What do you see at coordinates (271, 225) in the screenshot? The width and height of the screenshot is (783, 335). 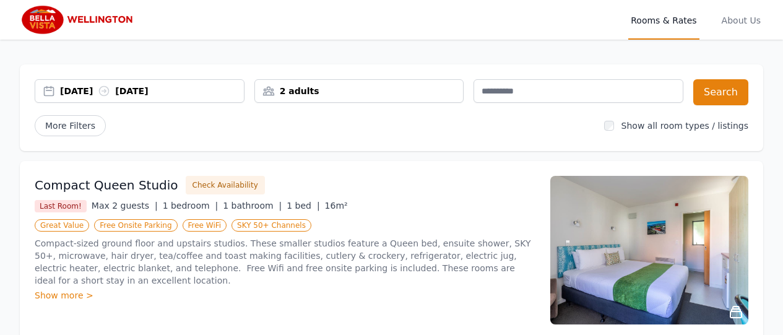 I see `span: SKY 50+ Channels` at bounding box center [271, 225].